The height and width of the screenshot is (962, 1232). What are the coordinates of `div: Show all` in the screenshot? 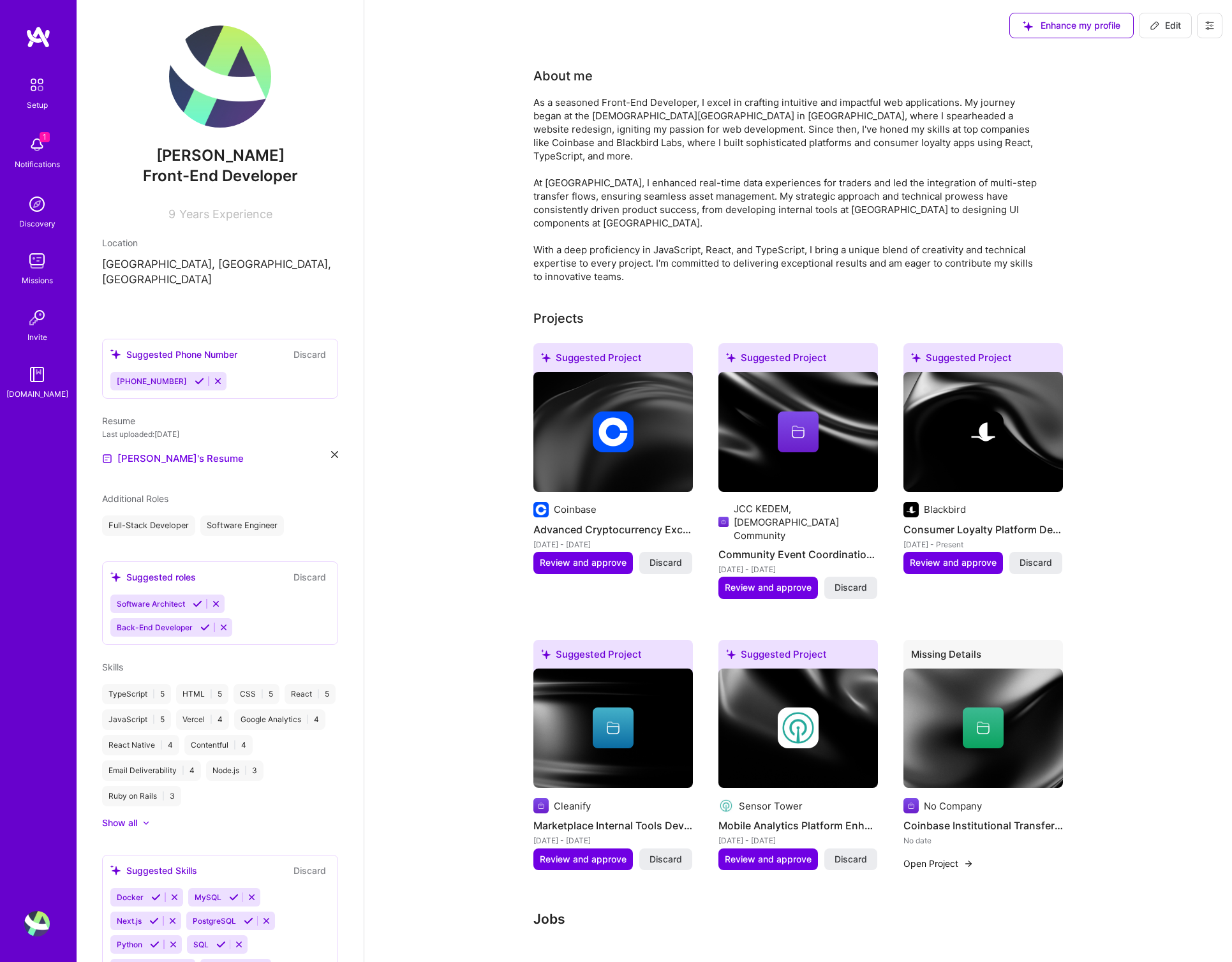 It's located at (120, 823).